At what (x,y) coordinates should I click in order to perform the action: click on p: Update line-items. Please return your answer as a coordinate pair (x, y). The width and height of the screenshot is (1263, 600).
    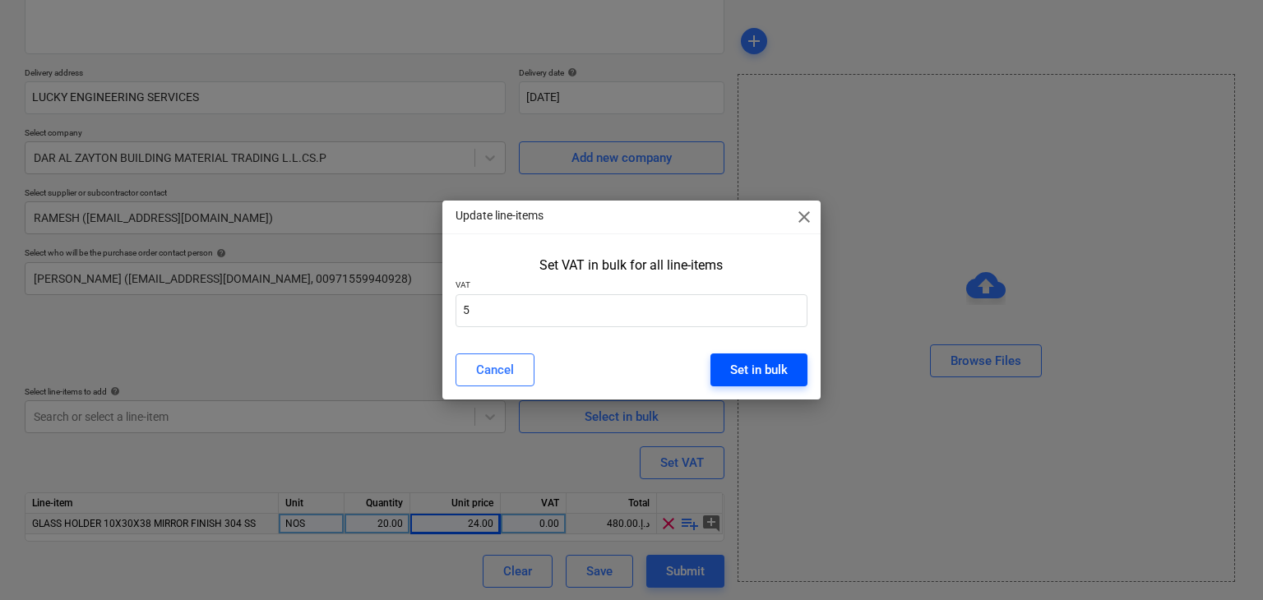
    Looking at the image, I should click on (499, 215).